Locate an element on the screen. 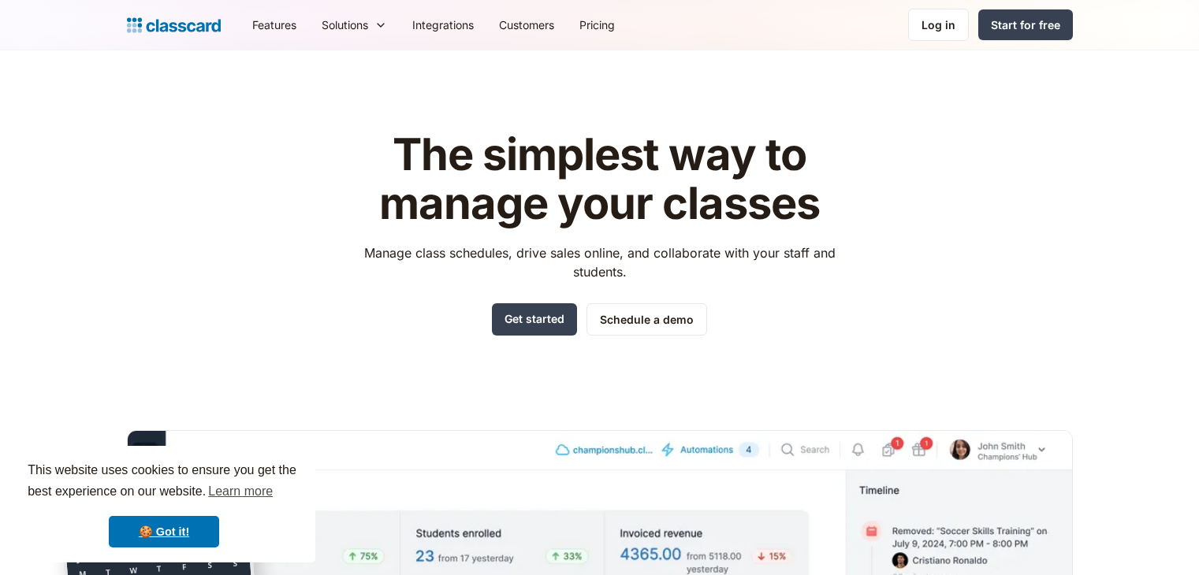  a: Integrations is located at coordinates (443, 24).